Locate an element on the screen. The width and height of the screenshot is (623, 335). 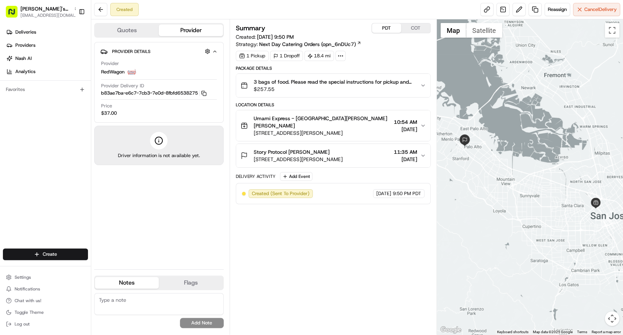
span: 10:54 AM is located at coordinates (406, 122).